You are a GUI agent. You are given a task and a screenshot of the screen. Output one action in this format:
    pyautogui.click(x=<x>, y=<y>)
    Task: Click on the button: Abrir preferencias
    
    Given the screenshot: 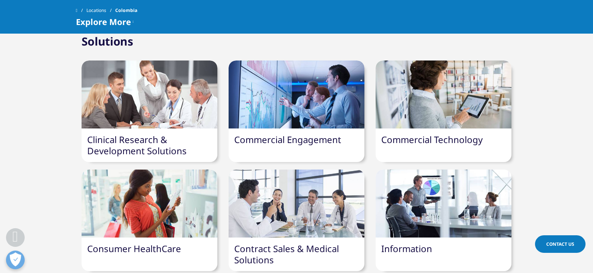 What is the action you would take?
    pyautogui.click(x=15, y=260)
    